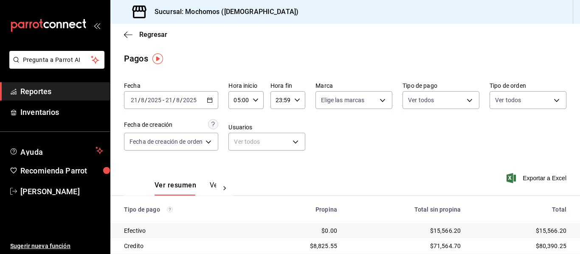  What do you see at coordinates (148, 125) in the screenshot?
I see `div: Fecha de creación` at bounding box center [148, 125].